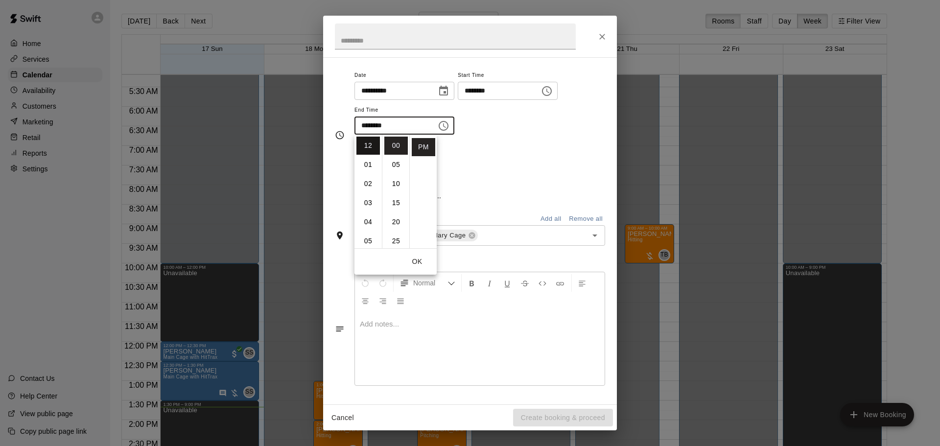 The image size is (940, 446). What do you see at coordinates (396, 164) in the screenshot?
I see `li: 5 minutes` at bounding box center [396, 164].